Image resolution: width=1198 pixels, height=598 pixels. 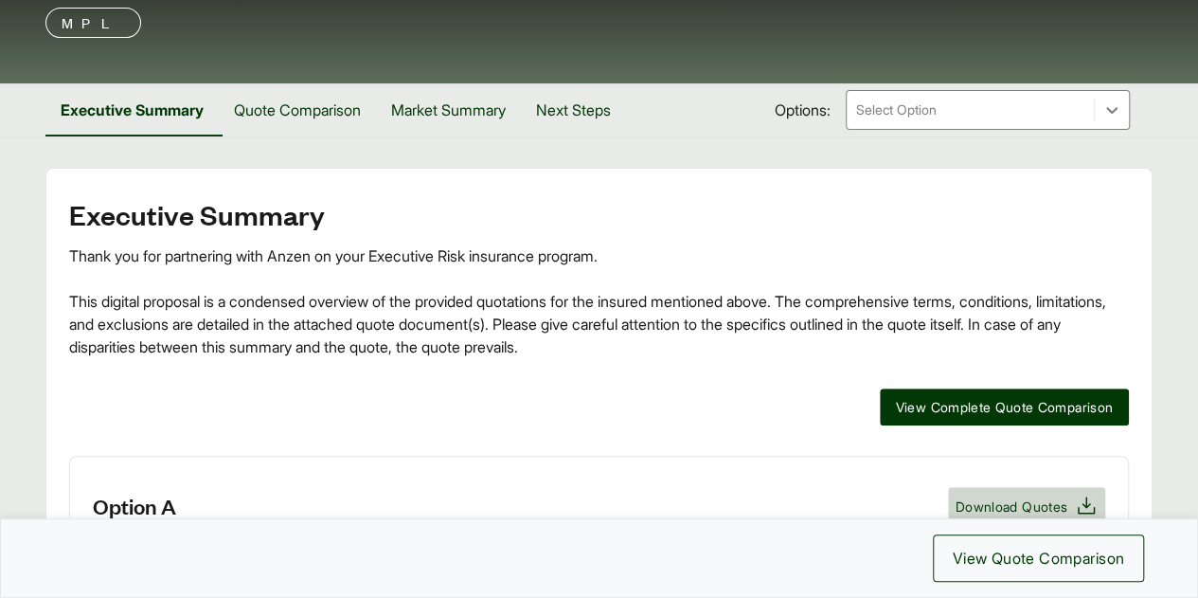 I want to click on button: Executive Summary, so click(x=132, y=110).